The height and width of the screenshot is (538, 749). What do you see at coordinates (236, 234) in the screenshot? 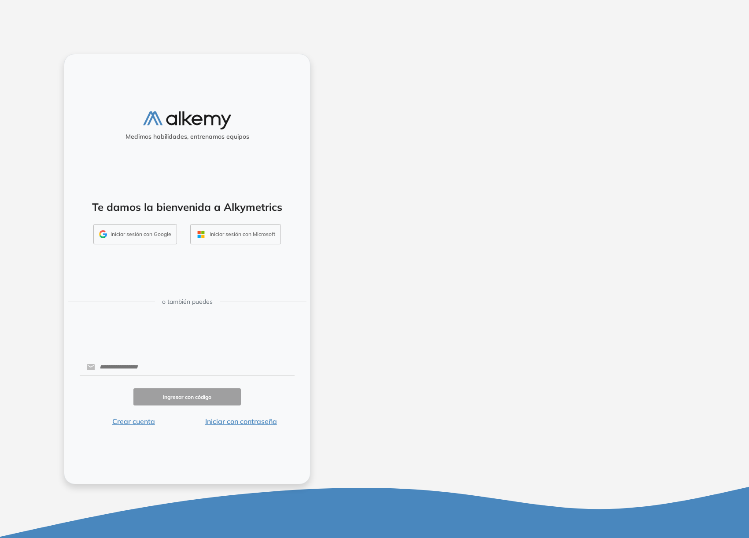
I see `button: Iniciar sesión con Microsoft` at bounding box center [236, 234].